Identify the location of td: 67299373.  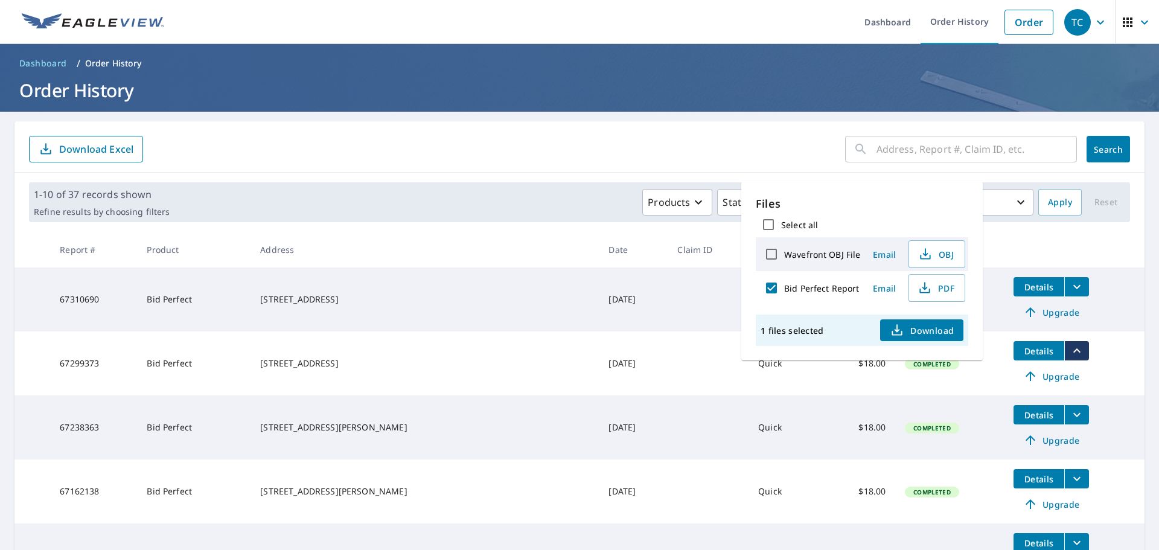
(94, 364).